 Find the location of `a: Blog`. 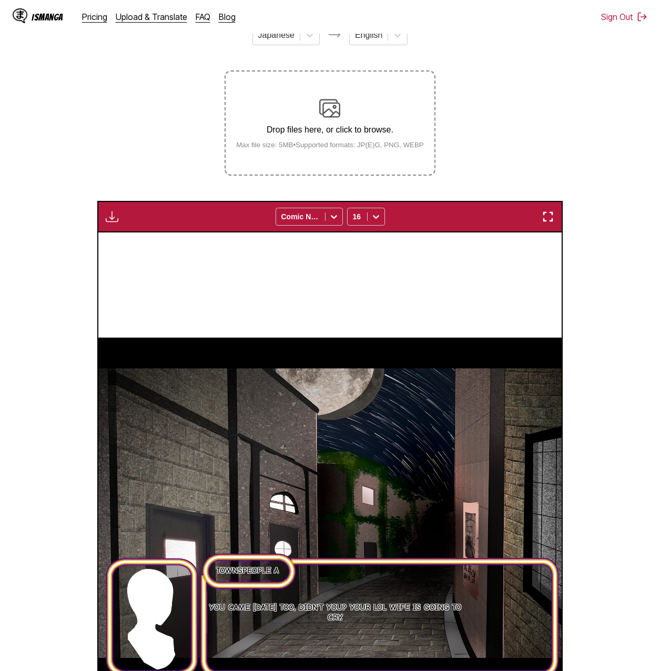

a: Blog is located at coordinates (227, 17).